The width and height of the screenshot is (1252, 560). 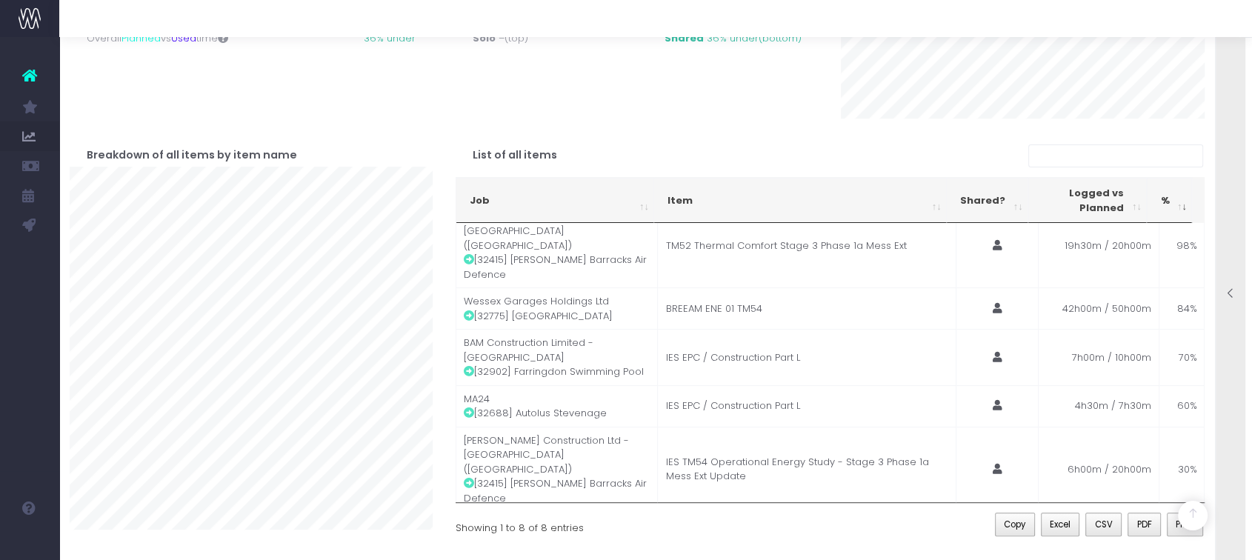 I want to click on span: Wessex Garages Holdings Ltd, so click(x=537, y=302).